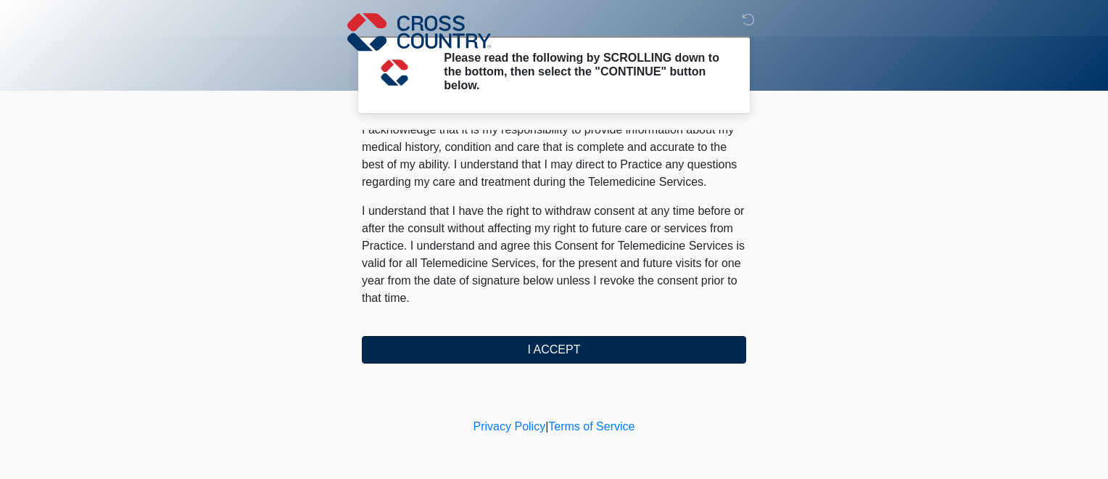 The height and width of the screenshot is (479, 1108). What do you see at coordinates (554, 156) in the screenshot?
I see `p: I acknowledge that it is my responsibility to provide information about my medical history, condi...` at bounding box center [554, 156].